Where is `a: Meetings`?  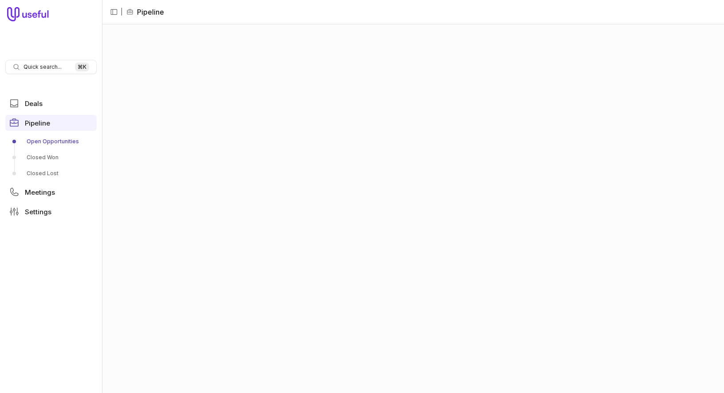
a: Meetings is located at coordinates (51, 192).